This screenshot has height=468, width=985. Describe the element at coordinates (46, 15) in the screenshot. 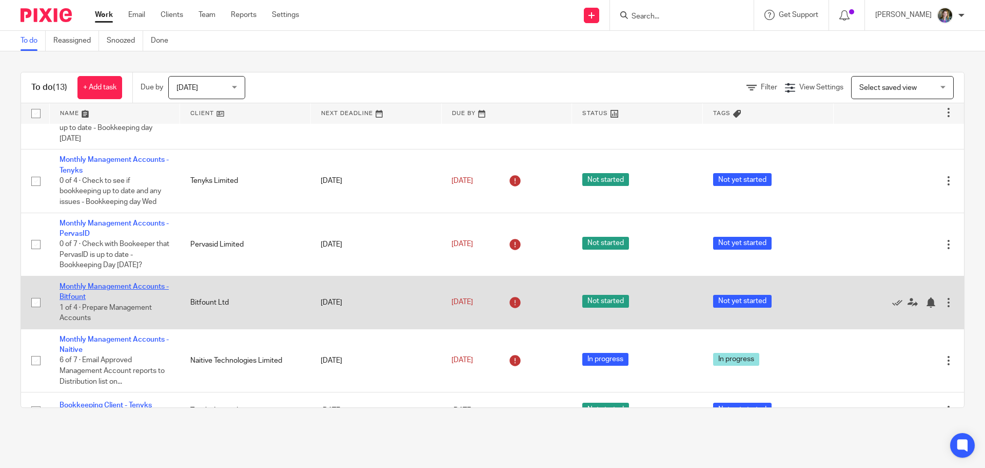

I see `img: Pixie` at that location.